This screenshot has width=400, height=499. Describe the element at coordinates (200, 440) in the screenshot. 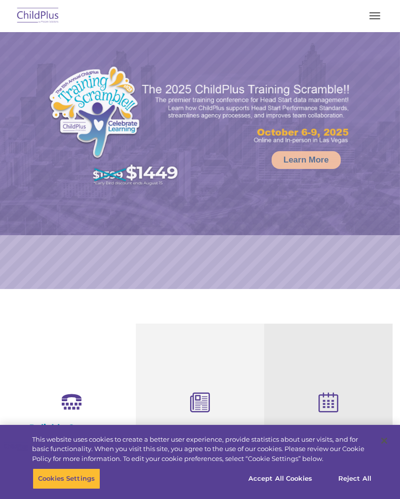

I see `h4: Child Development Assessments in ChildPlus` at that location.